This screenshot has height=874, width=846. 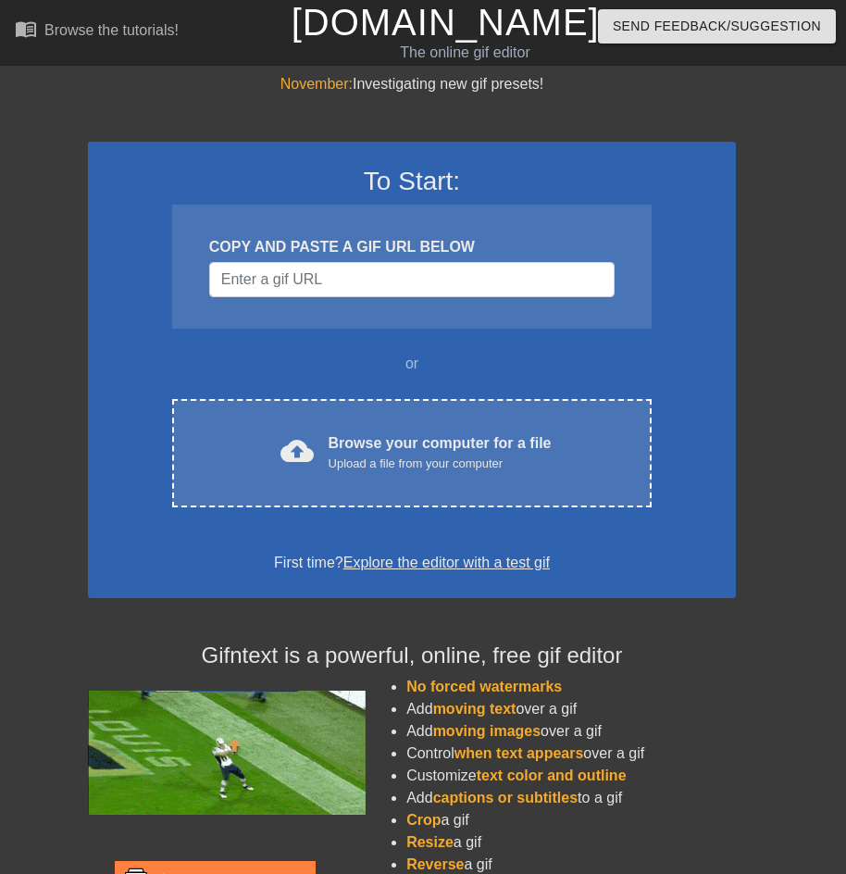 What do you see at coordinates (96, 31) in the screenshot?
I see `a: Browse the tutorials!` at bounding box center [96, 31].